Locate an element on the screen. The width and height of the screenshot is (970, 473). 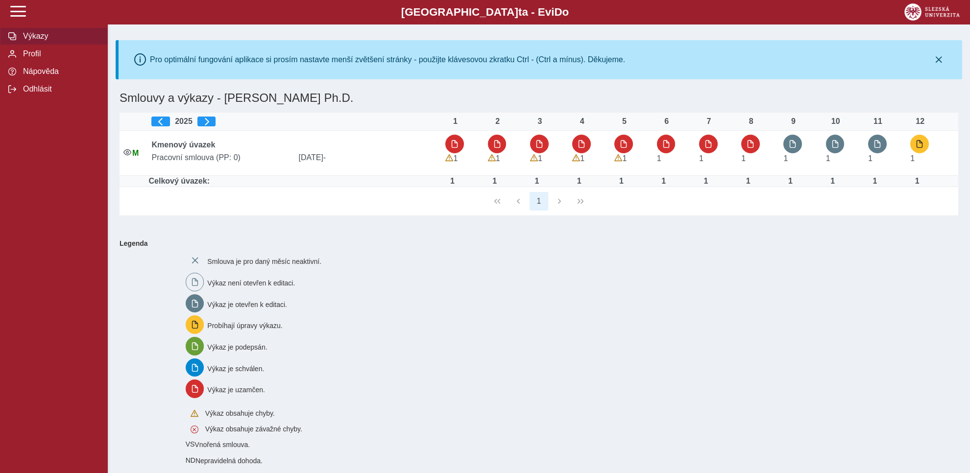
span: t is located at coordinates (520, 12).